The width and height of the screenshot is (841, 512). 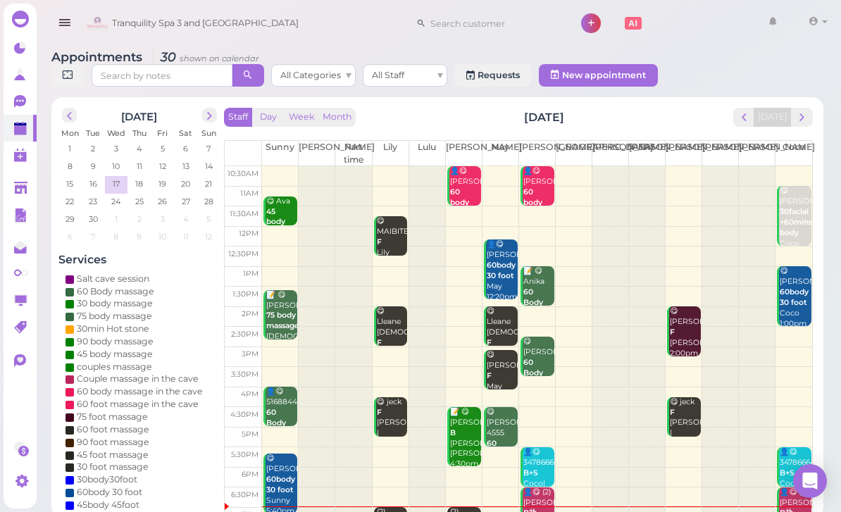 What do you see at coordinates (139, 133) in the screenshot?
I see `span: Thu` at bounding box center [139, 133].